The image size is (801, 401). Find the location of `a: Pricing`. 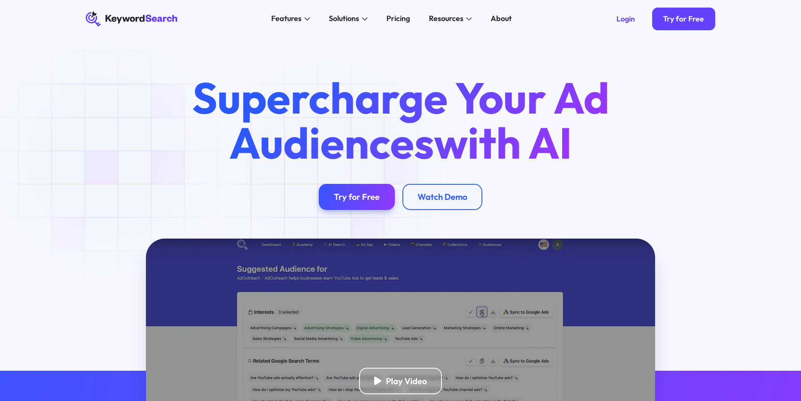

a: Pricing is located at coordinates (398, 19).